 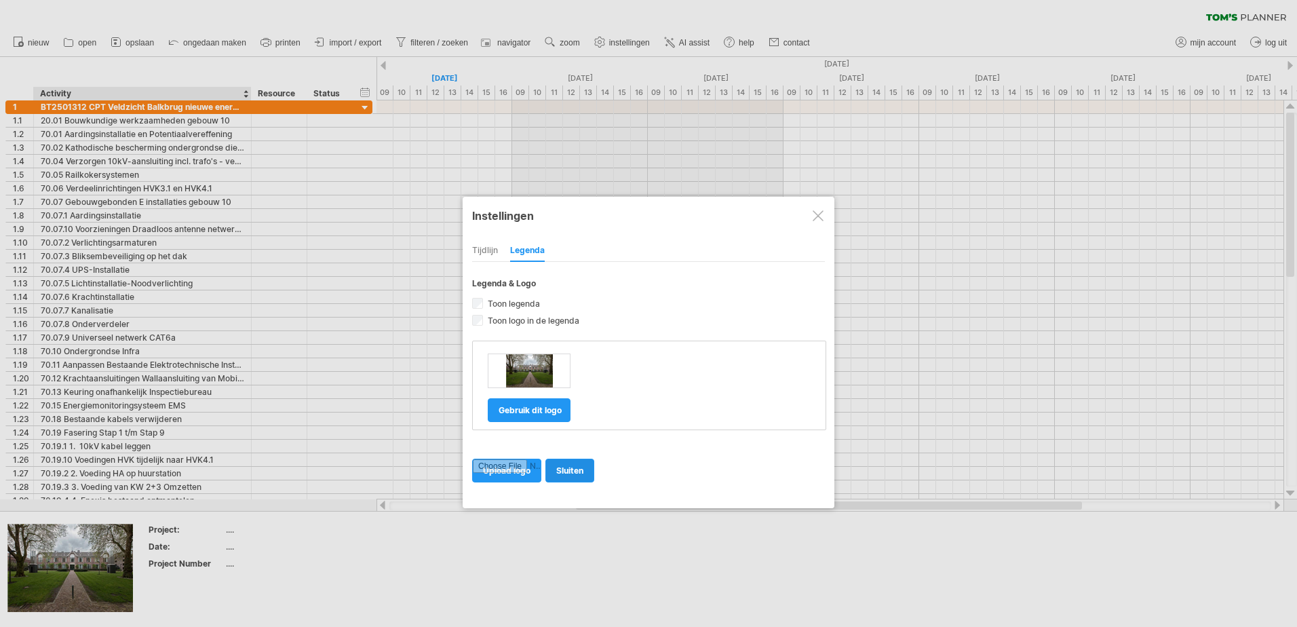 I want to click on div: Instellingen, so click(x=649, y=215).